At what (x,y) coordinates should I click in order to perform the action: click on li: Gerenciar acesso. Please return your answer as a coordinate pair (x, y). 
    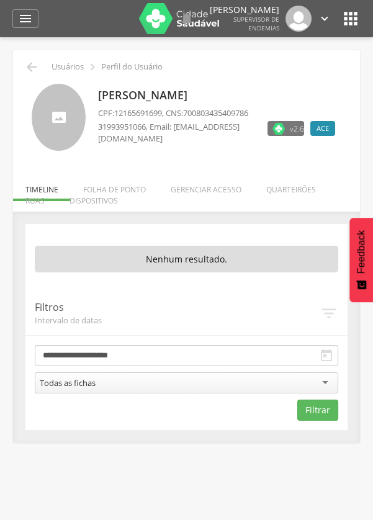
    Looking at the image, I should click on (206, 186).